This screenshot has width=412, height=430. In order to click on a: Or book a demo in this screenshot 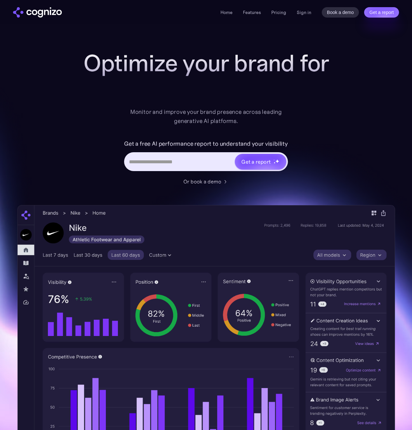, I will do `click(206, 182)`.